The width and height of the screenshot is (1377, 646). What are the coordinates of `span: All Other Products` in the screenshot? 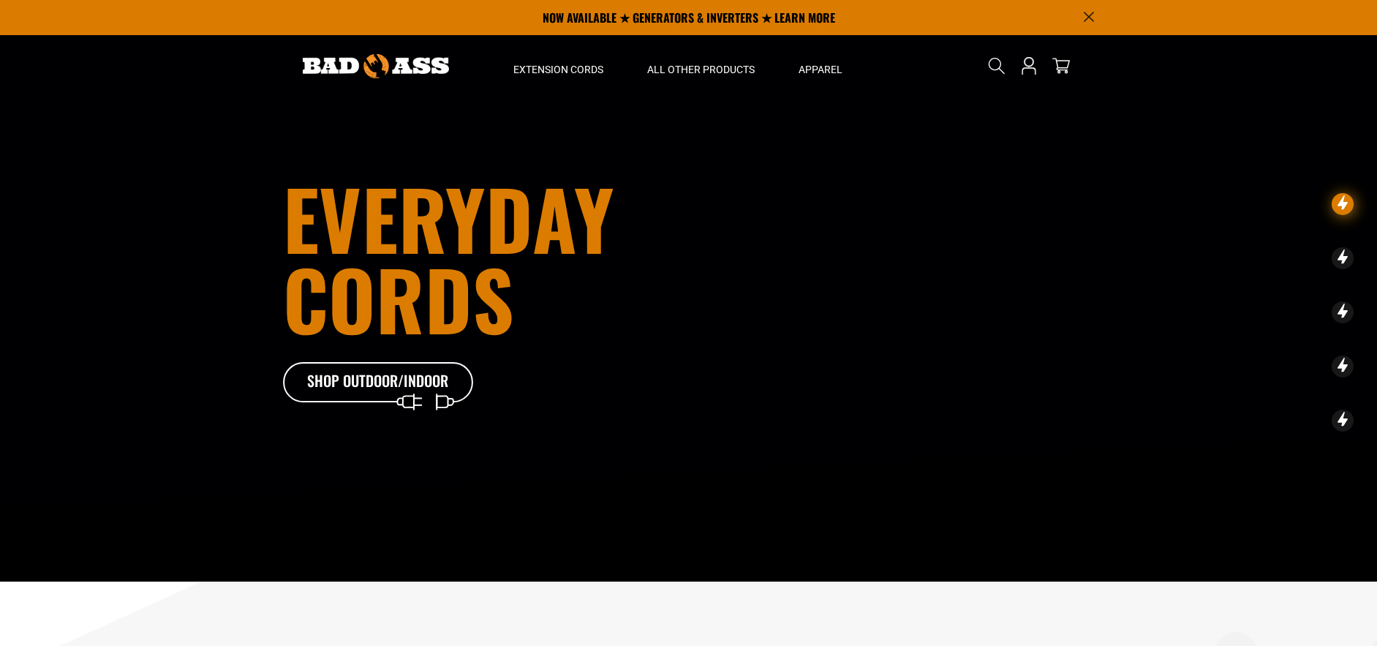 It's located at (701, 69).